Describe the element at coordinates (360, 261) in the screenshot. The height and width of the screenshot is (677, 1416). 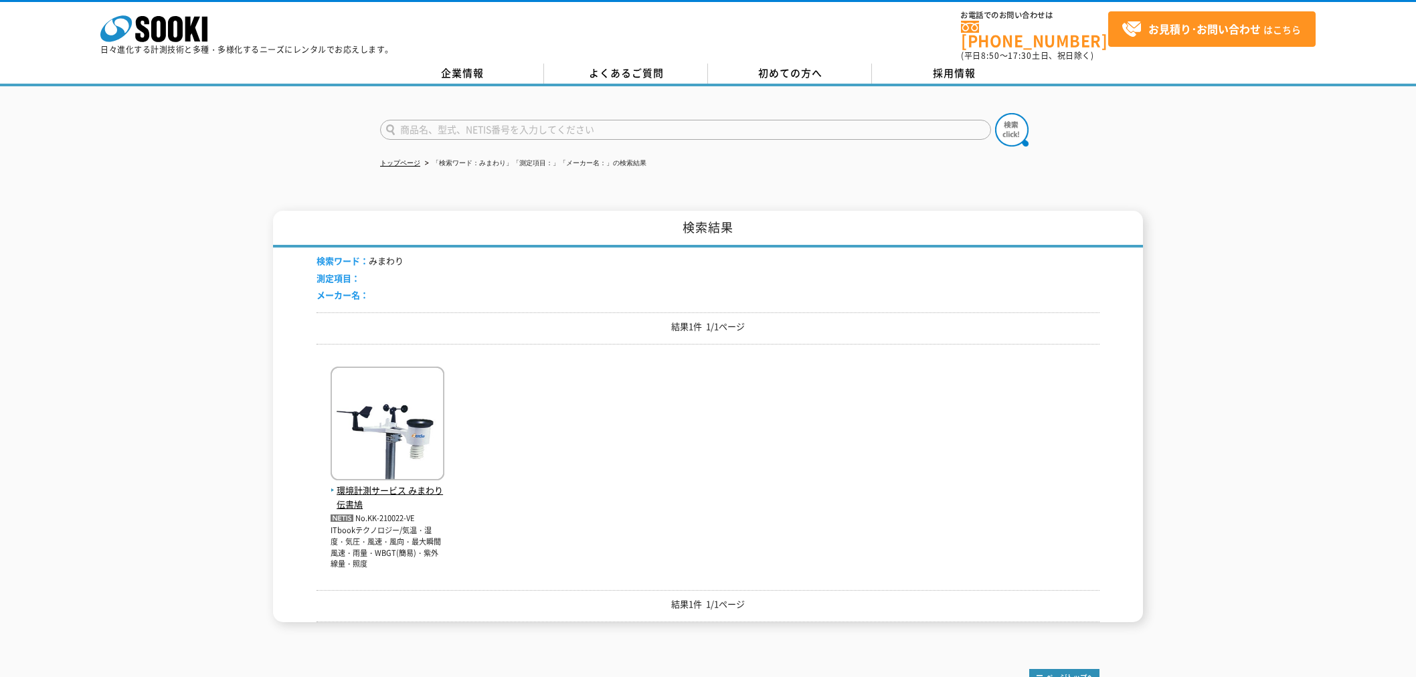
I see `li: みまわり` at that location.